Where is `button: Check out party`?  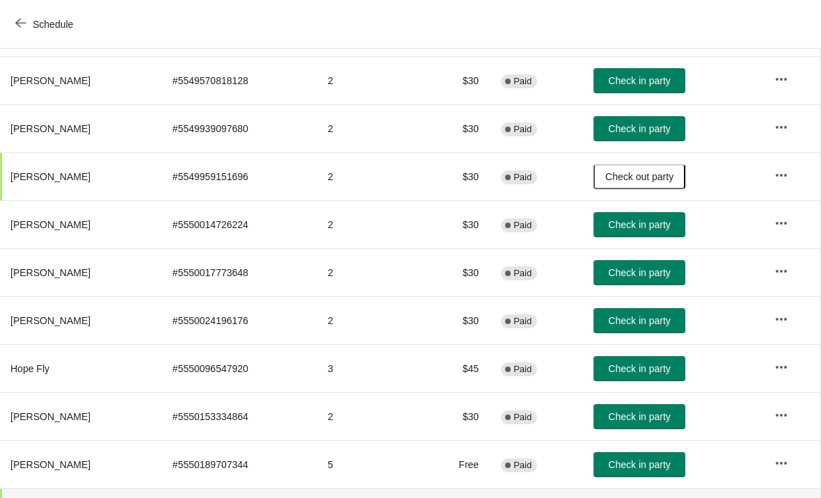
button: Check out party is located at coordinates (639, 177).